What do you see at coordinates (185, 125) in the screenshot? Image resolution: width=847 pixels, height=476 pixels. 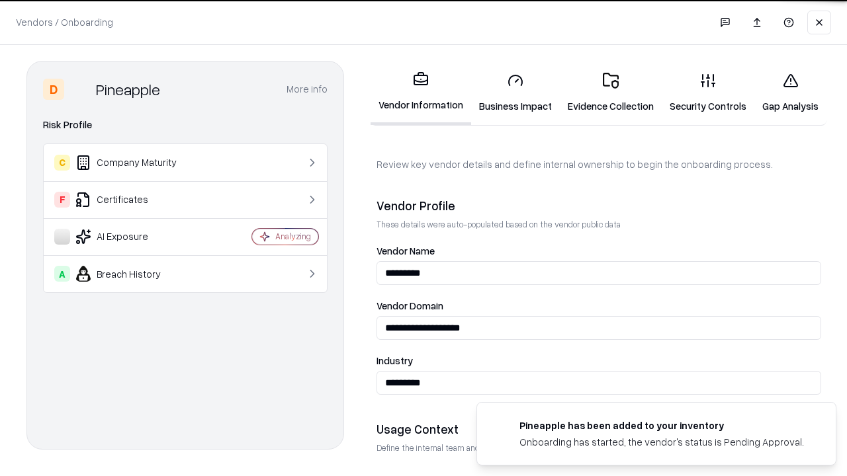 I see `div: Risk Profile` at bounding box center [185, 125].